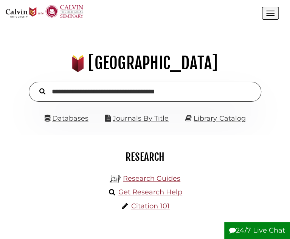  What do you see at coordinates (270, 13) in the screenshot?
I see `button: Open the menu` at bounding box center [270, 13].